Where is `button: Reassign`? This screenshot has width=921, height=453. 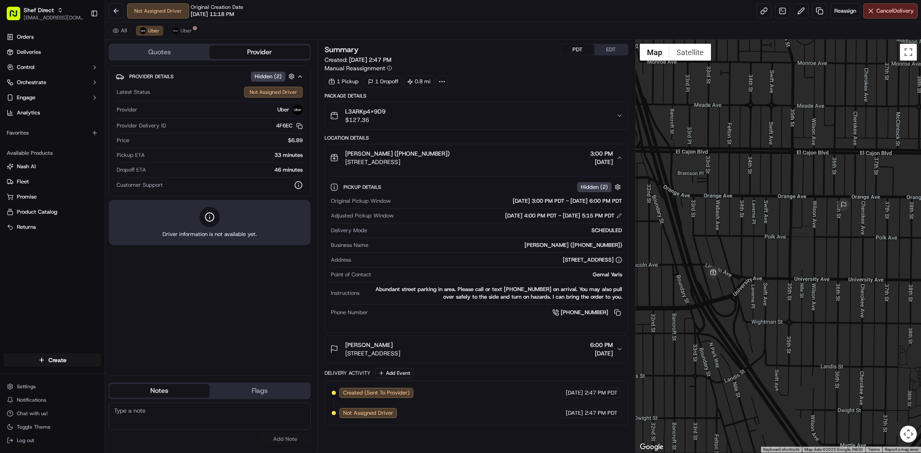 button: Reassign is located at coordinates (845, 11).